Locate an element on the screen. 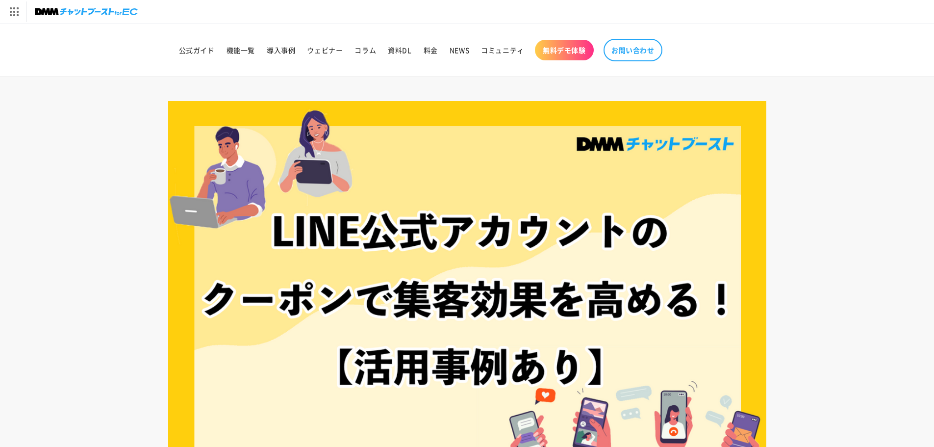 This screenshot has height=447, width=934. span: 無料デモ体験 is located at coordinates (564, 50).